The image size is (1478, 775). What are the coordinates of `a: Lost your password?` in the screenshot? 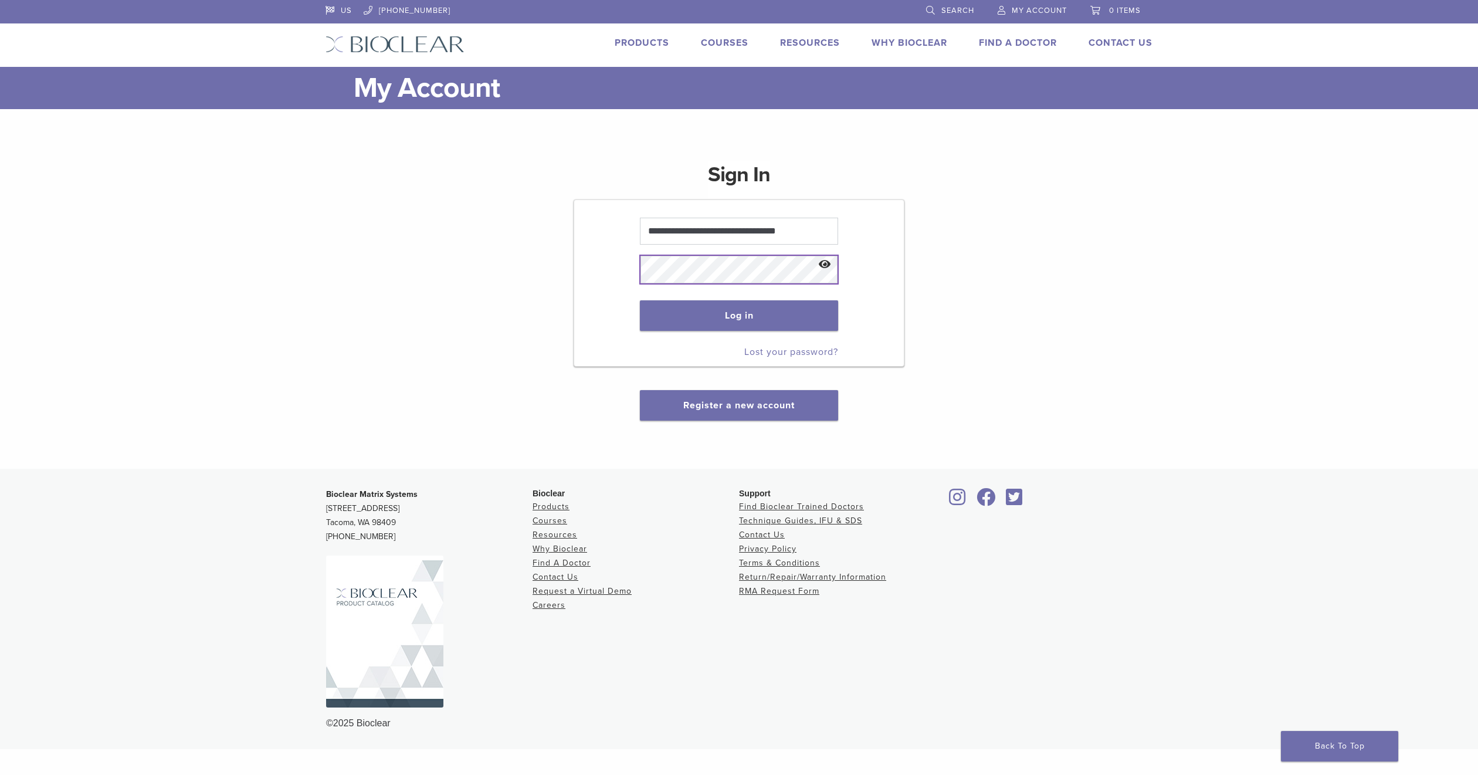 It's located at (791, 352).